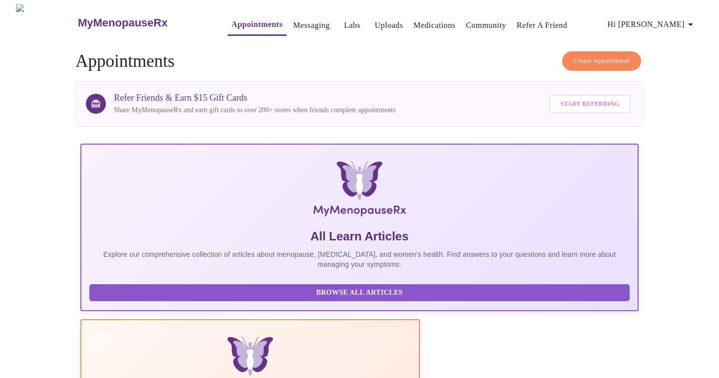 The image size is (719, 378). Describe the element at coordinates (360, 292) in the screenshot. I see `a: Browse All Articles` at that location.